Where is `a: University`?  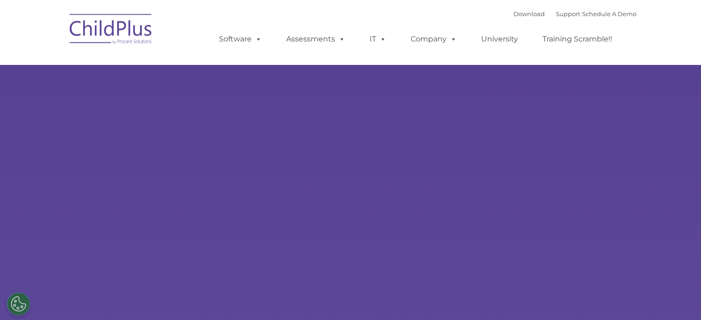 a: University is located at coordinates (500, 39).